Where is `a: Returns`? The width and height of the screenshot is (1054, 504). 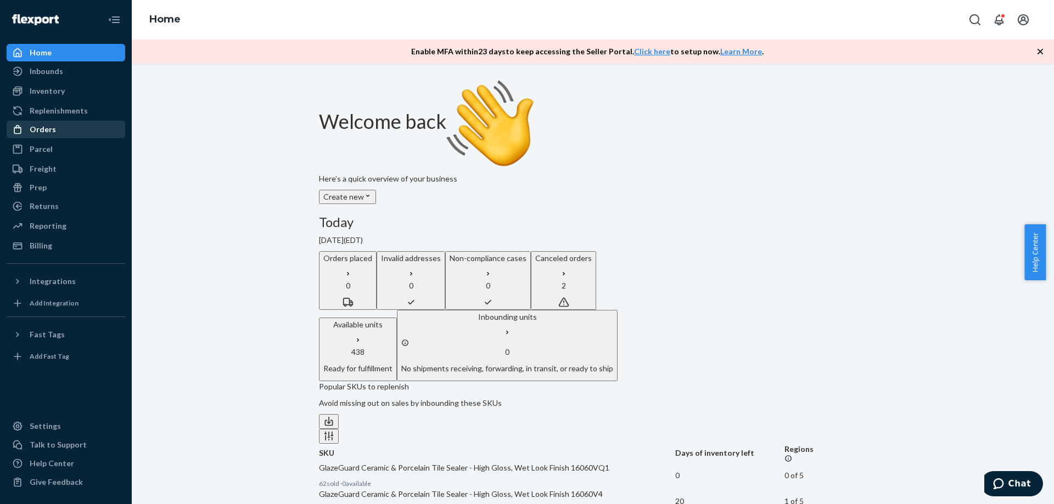 a: Returns is located at coordinates (66, 206).